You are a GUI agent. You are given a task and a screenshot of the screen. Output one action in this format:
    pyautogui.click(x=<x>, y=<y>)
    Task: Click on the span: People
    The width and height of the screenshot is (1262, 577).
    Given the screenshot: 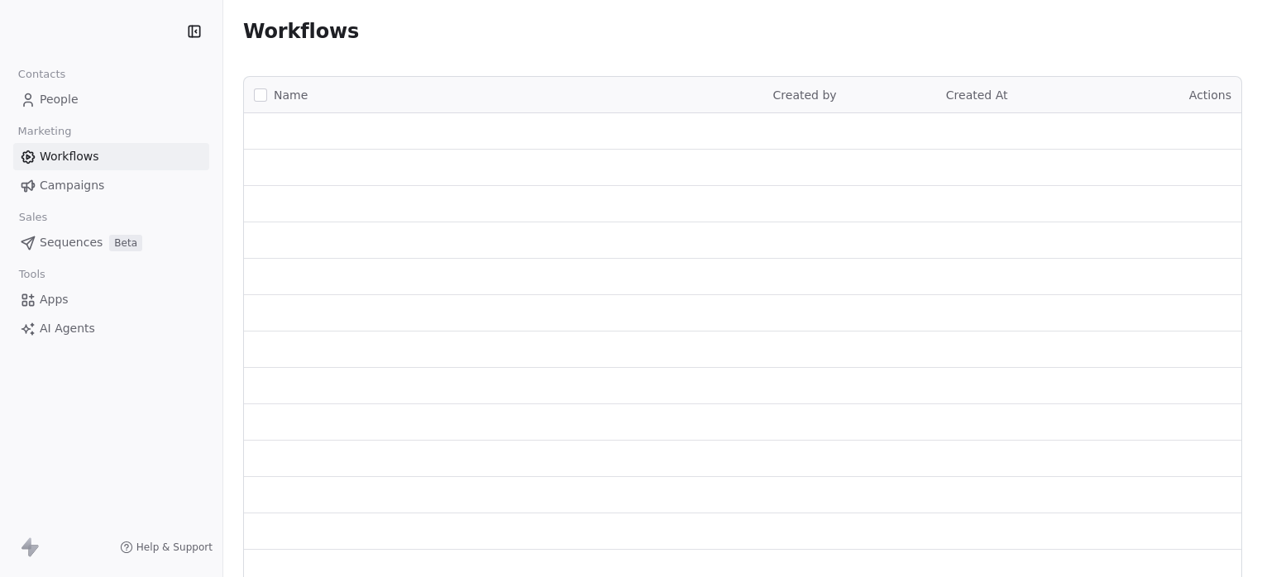 What is the action you would take?
    pyautogui.click(x=59, y=99)
    